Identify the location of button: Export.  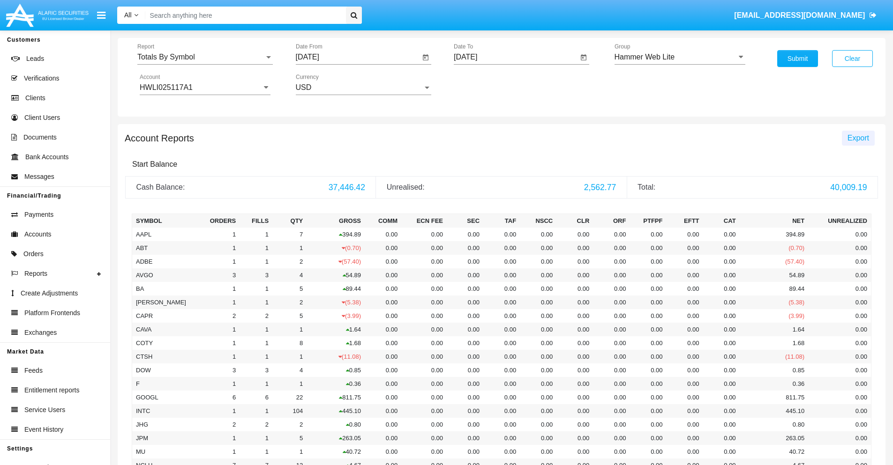
(858, 138).